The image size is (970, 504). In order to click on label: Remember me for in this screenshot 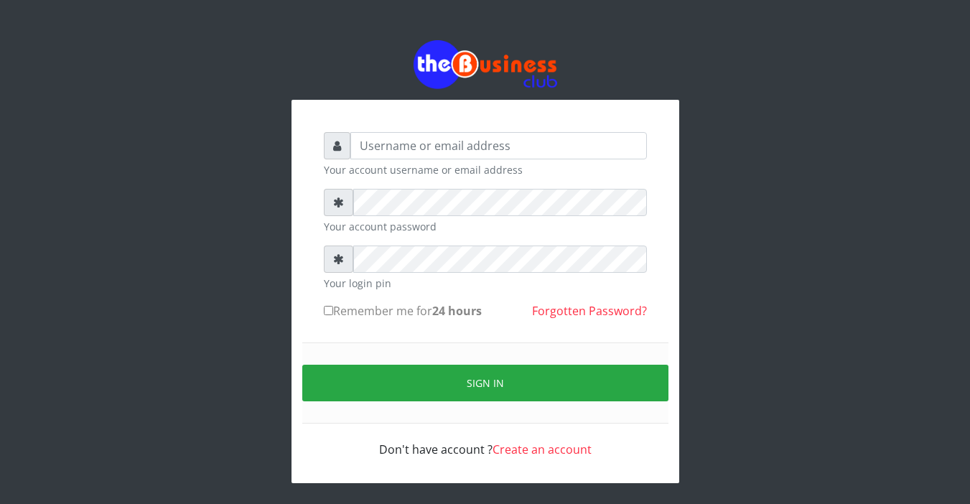, I will do `click(403, 311)`.